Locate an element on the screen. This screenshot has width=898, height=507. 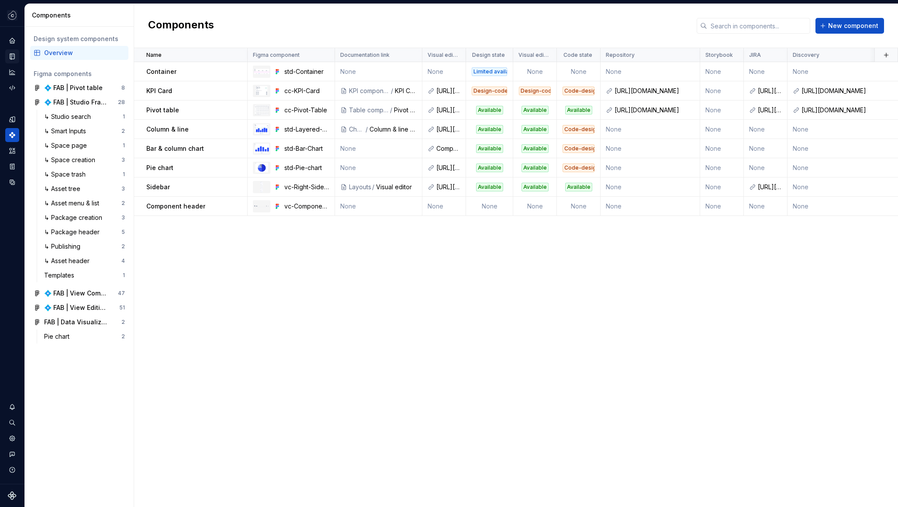
a: FAB | Data Visualization & Visual Mapping2 is located at coordinates (79, 322).